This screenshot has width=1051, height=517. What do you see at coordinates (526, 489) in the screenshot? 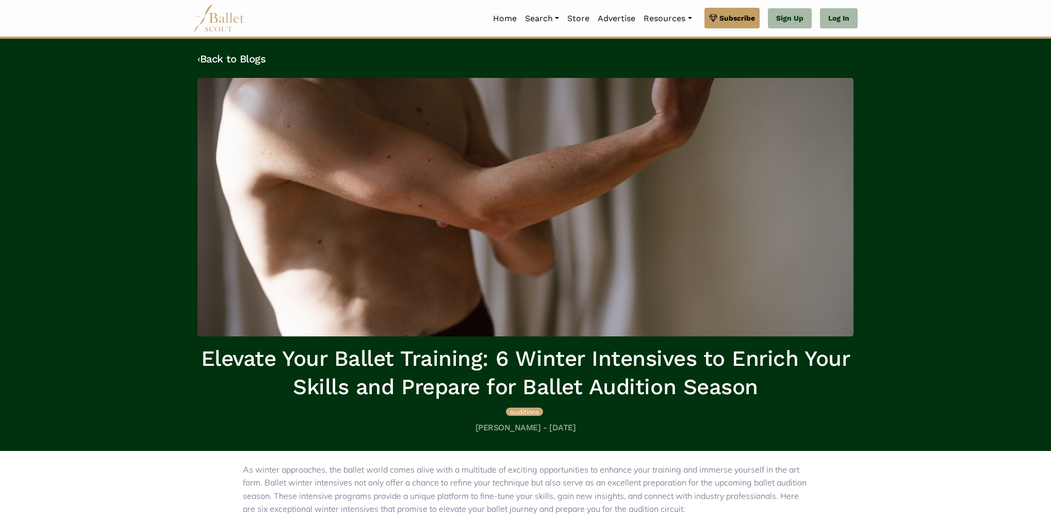
I see `p: As winter approaches, the ballet world comes alive with a multitude of exciting opportunities to ...` at bounding box center [526, 489].